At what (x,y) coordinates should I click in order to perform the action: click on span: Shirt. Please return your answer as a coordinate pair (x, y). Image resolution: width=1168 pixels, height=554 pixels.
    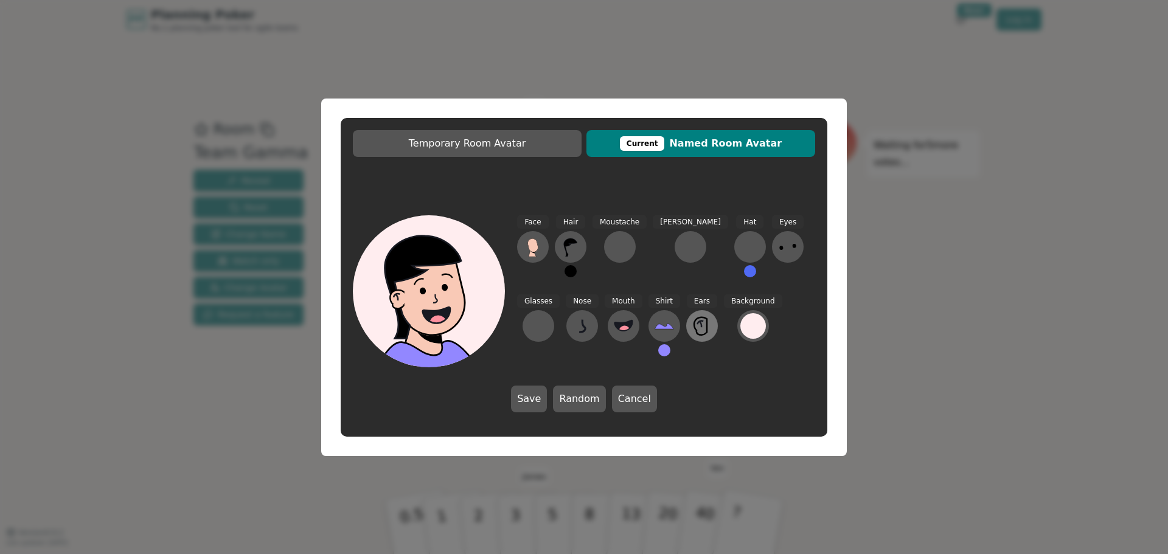
    Looking at the image, I should click on (664, 301).